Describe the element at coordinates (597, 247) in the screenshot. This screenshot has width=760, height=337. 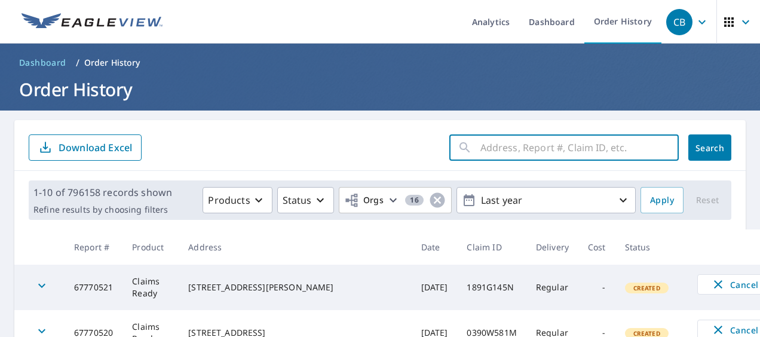
I see `th: Cost` at that location.